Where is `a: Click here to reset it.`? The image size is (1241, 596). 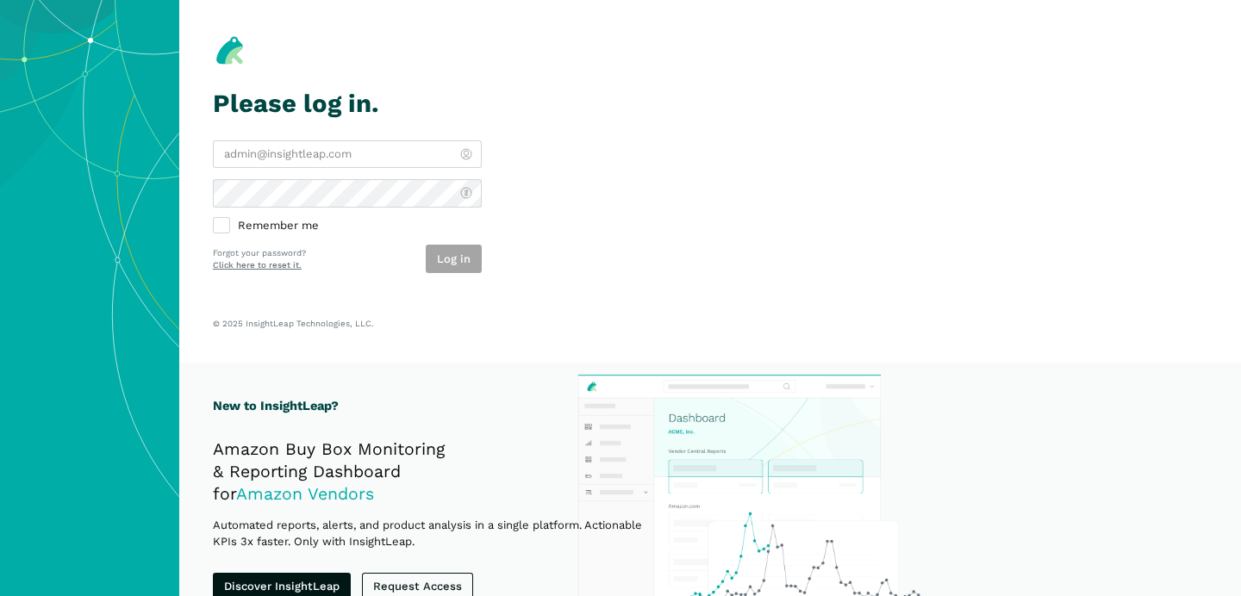
a: Click here to reset it. is located at coordinates (257, 264).